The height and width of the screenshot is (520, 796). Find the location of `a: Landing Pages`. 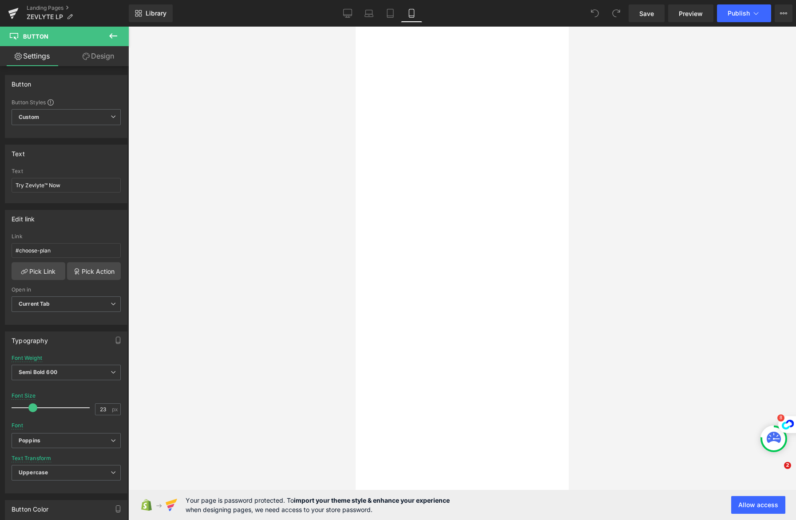

a: Landing Pages is located at coordinates (78, 8).